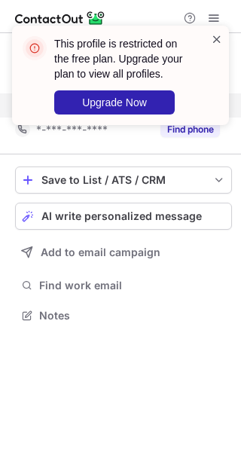  What do you see at coordinates (124, 180) in the screenshot?
I see `button: save-profile-one-click` at bounding box center [124, 180].